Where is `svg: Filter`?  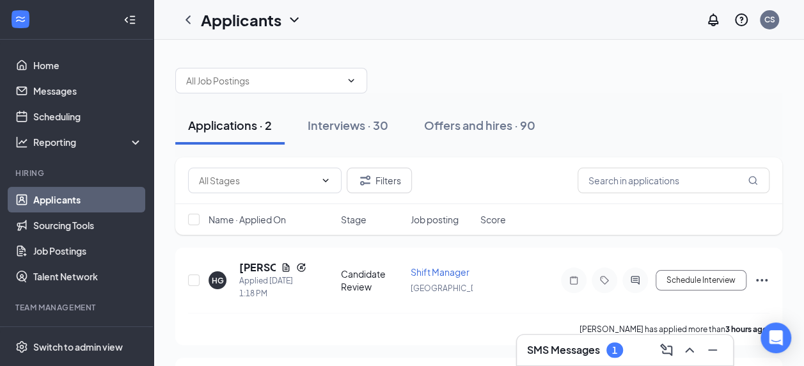 svg: Filter is located at coordinates (365, 180).